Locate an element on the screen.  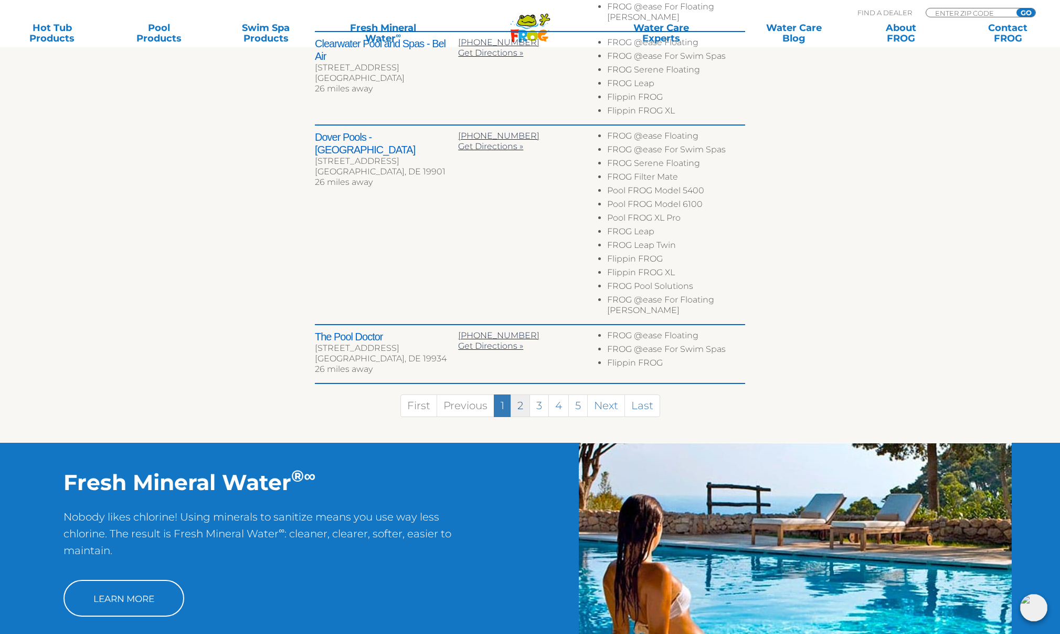
li: FROG Filter Mate is located at coordinates (676, 178).